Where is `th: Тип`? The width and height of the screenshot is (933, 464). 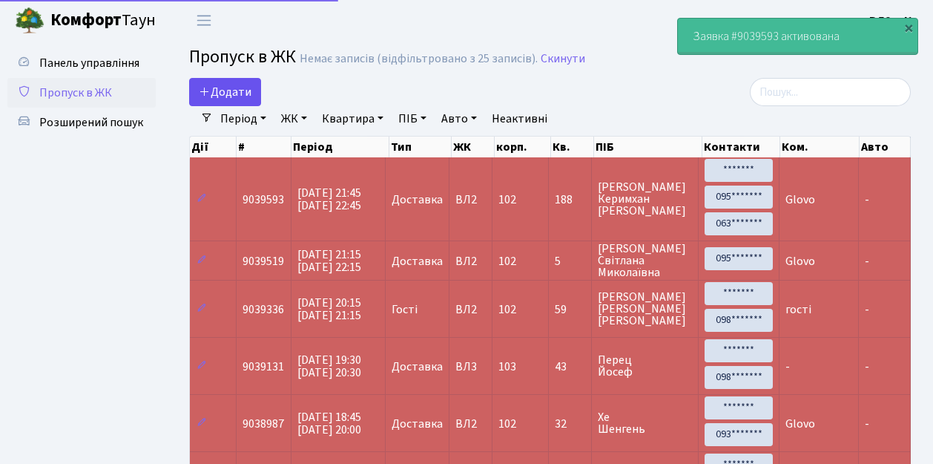
th: Тип is located at coordinates (420, 147).